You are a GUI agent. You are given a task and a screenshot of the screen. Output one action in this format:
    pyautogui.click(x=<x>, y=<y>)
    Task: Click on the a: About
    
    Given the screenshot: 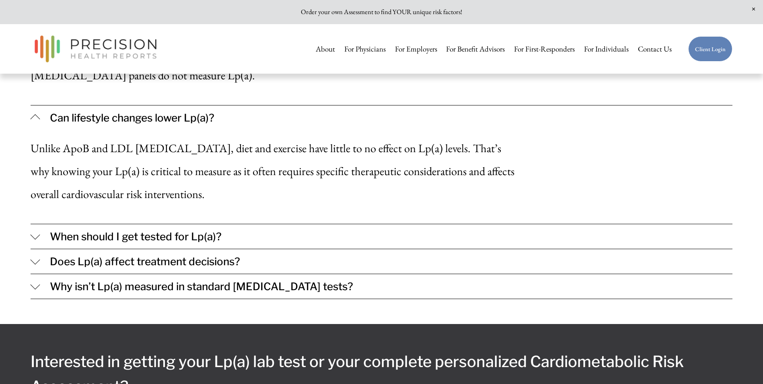 What is the action you would take?
    pyautogui.click(x=325, y=49)
    